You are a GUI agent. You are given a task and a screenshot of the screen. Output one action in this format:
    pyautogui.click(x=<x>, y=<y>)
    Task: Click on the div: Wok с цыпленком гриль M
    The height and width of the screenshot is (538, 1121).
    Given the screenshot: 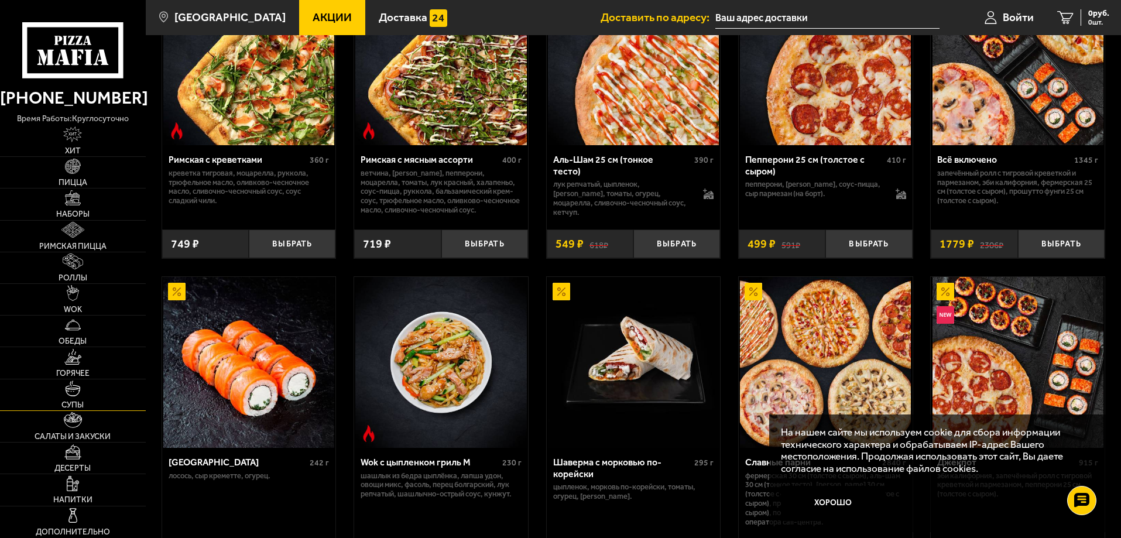 What is the action you would take?
    pyautogui.click(x=430, y=462)
    